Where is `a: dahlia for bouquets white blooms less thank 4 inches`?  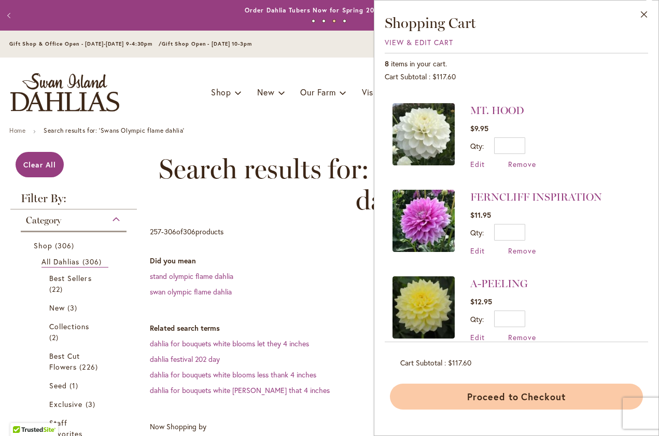
a: dahlia for bouquets white blooms less thank 4 inches is located at coordinates (233, 374).